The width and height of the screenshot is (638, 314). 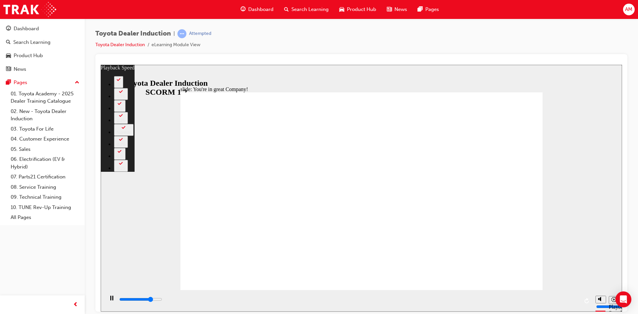 I want to click on a: All Pages, so click(x=45, y=217).